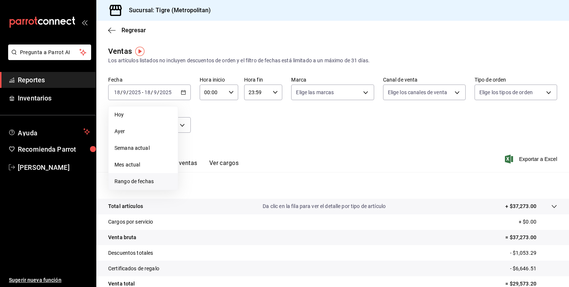 Image resolution: width=569 pixels, height=287 pixels. What do you see at coordinates (49, 280) in the screenshot?
I see `span: Sugerir nueva función` at bounding box center [49, 280].